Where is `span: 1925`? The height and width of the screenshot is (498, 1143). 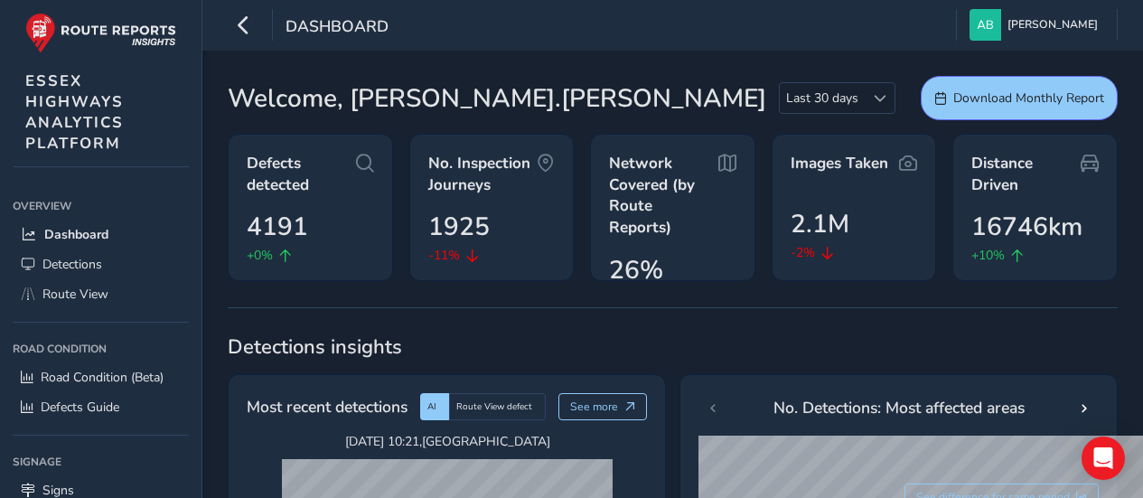
span: 1925 is located at coordinates (459, 227).